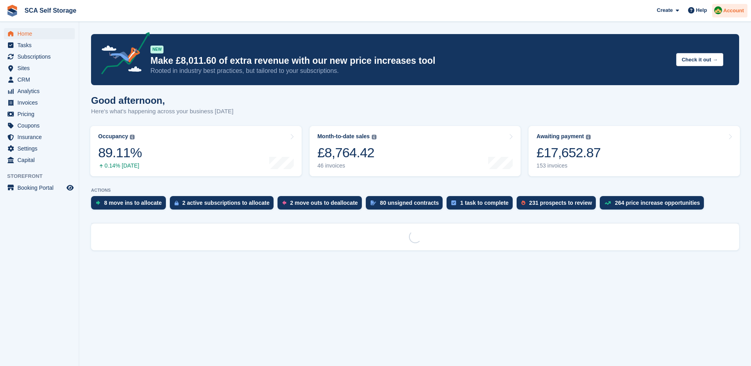 Image resolution: width=751 pixels, height=366 pixels. I want to click on h1: Good afternoon,, so click(162, 100).